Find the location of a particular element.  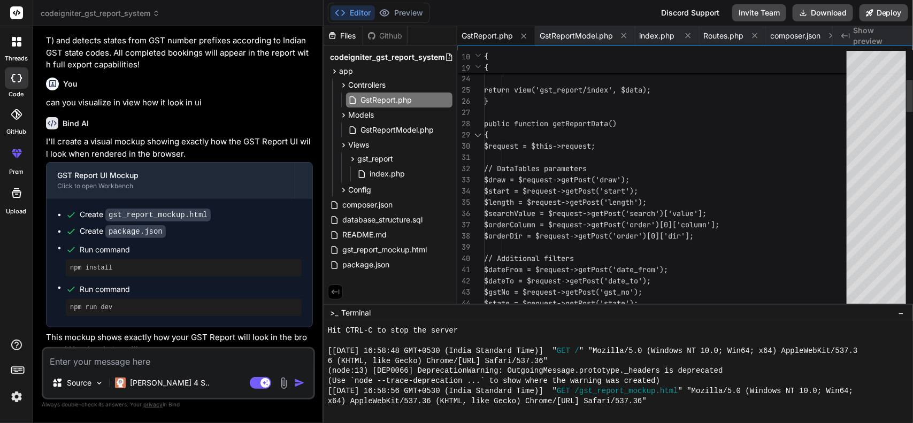

span: app is located at coordinates (346, 71).